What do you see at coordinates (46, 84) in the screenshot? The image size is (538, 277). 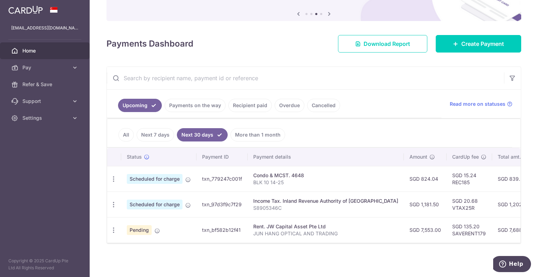 I see `span: Refer & Save` at bounding box center [46, 84].